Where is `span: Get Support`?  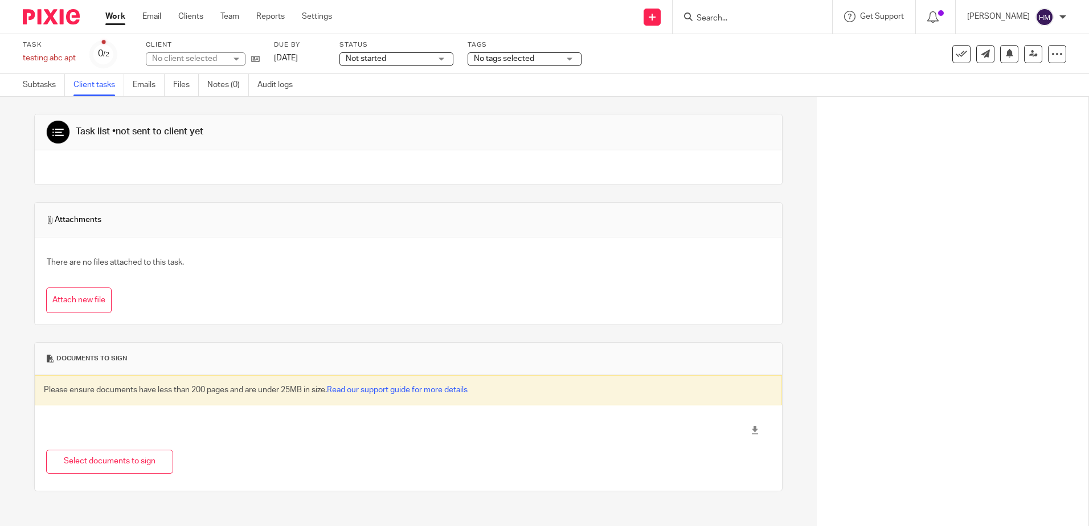 span: Get Support is located at coordinates (881, 17).